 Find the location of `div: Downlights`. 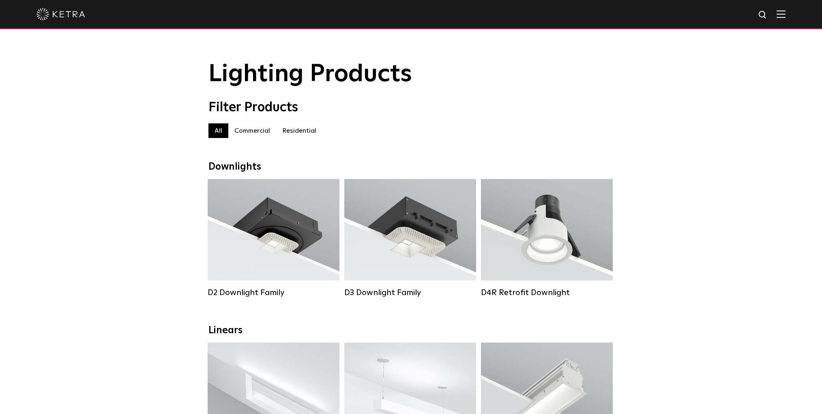

div: Downlights is located at coordinates (411, 167).